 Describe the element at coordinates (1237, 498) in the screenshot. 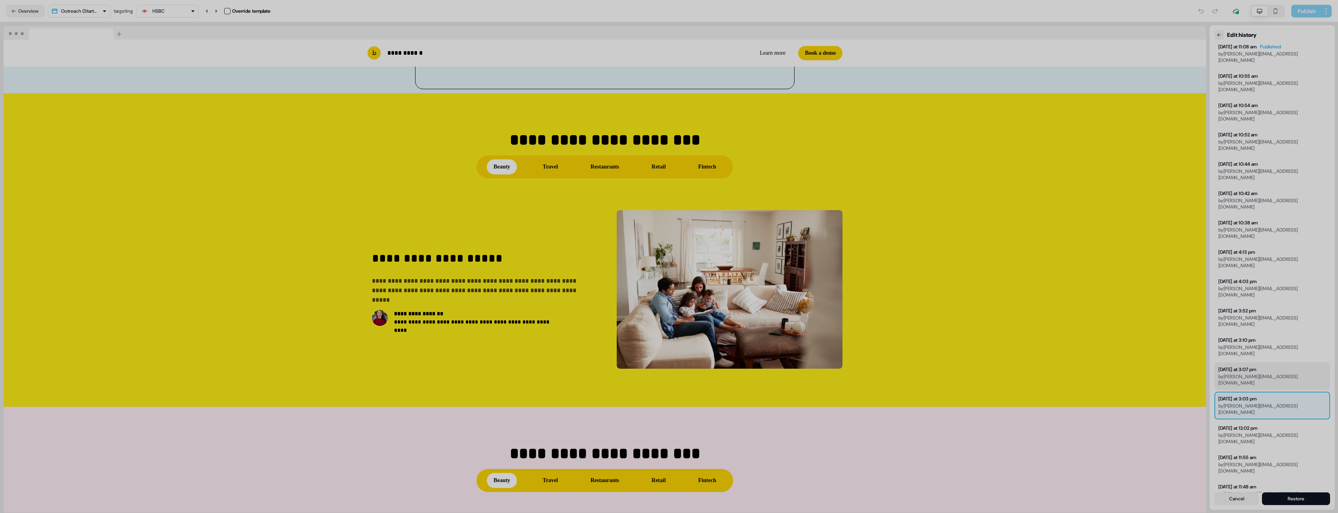

I see `button: Cancel` at that location.